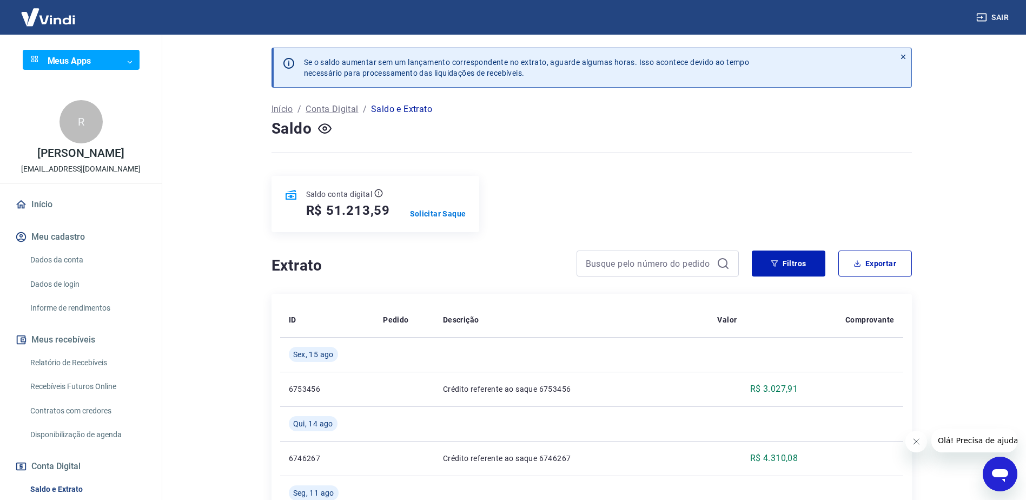  What do you see at coordinates (339, 194) in the screenshot?
I see `p: Saldo conta digital` at bounding box center [339, 194].